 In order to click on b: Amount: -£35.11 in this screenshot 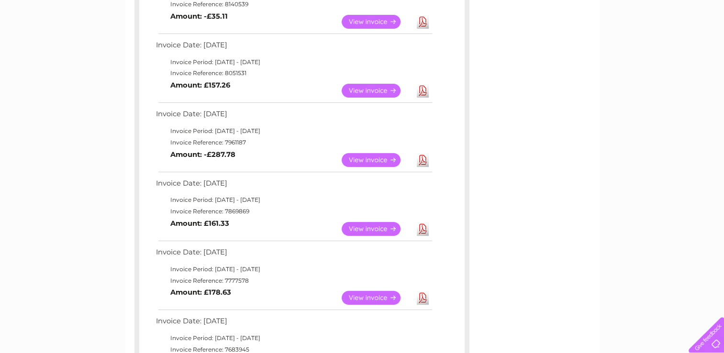, I will do `click(199, 16)`.